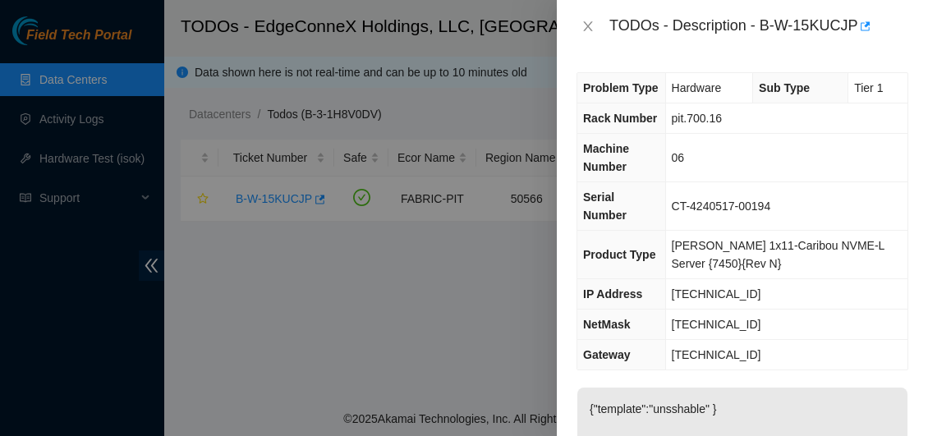 The image size is (928, 436). I want to click on span: Problem Type, so click(621, 88).